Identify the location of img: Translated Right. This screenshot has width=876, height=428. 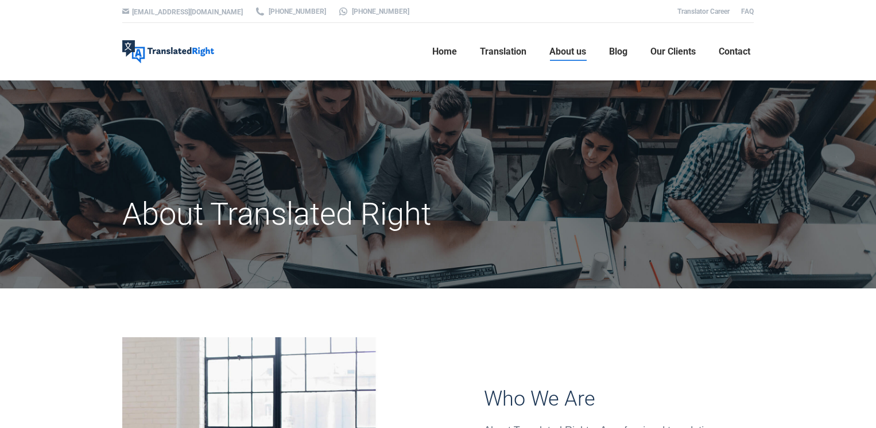
(168, 52).